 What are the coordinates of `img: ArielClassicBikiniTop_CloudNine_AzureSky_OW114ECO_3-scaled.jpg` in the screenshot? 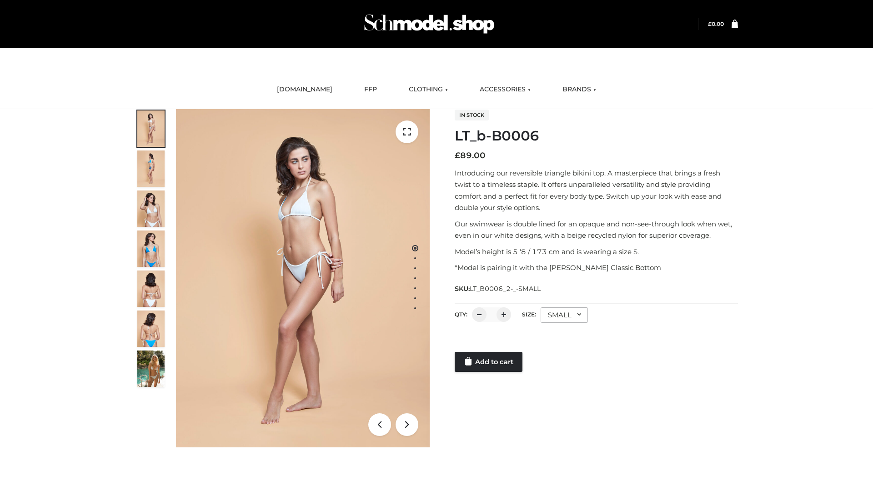 It's located at (151, 209).